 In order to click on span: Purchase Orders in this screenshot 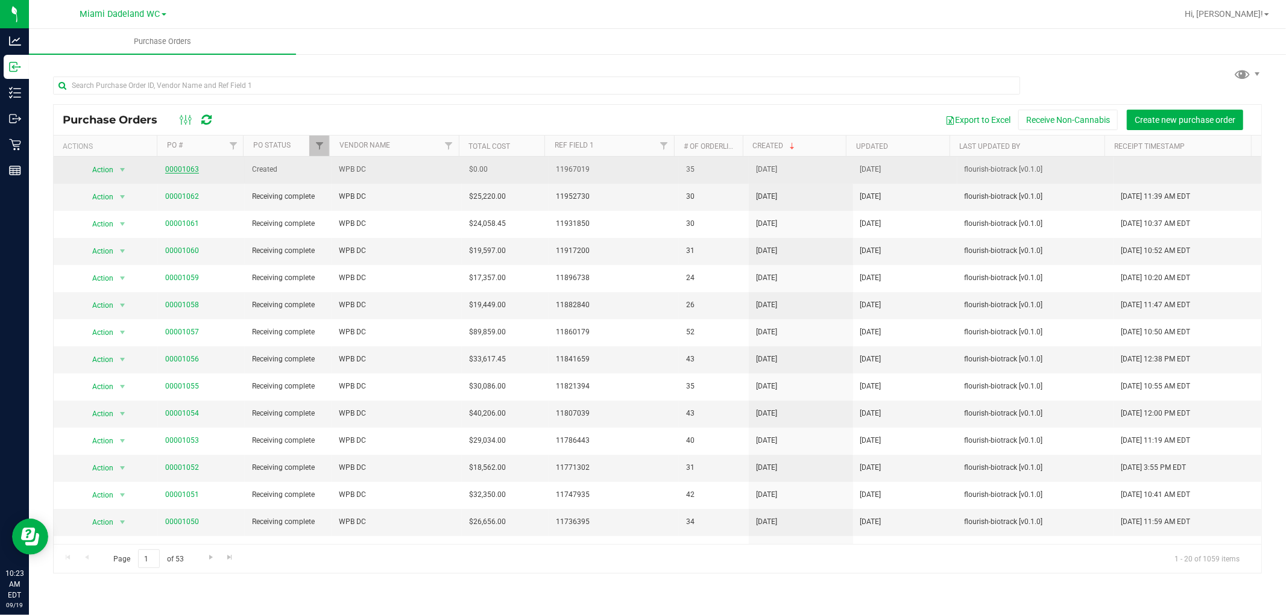, I will do `click(116, 120)`.